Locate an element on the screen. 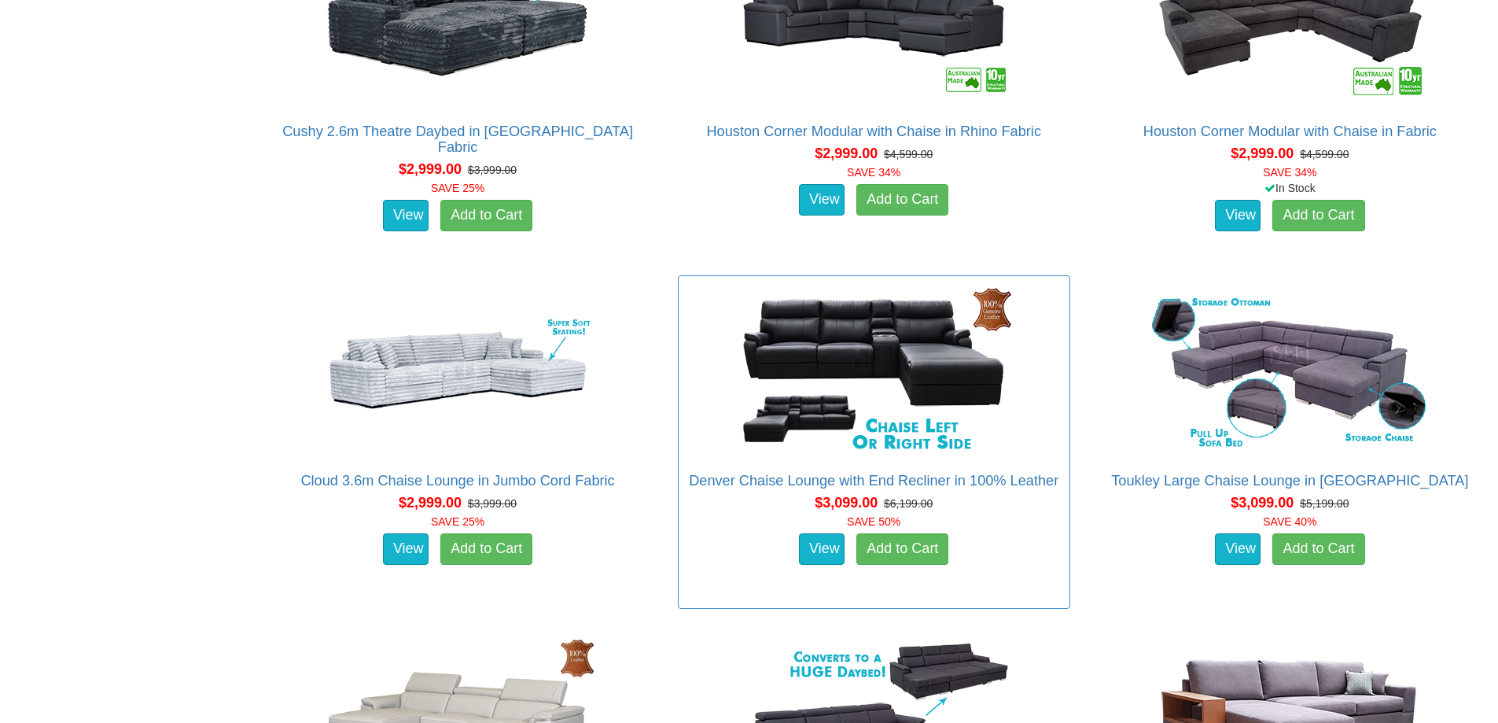 This screenshot has width=1498, height=723. del: $6,199.00 is located at coordinates (908, 503).